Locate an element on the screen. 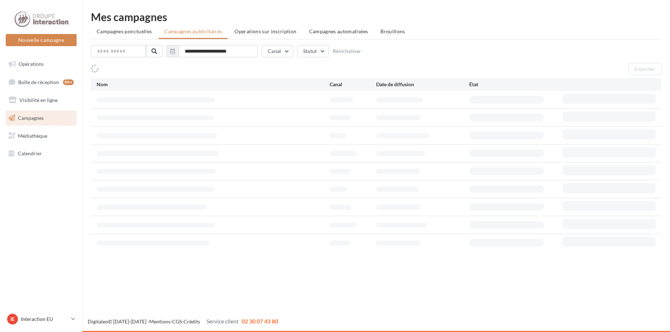 The height and width of the screenshot is (332, 670). button: Statut is located at coordinates (313, 51).